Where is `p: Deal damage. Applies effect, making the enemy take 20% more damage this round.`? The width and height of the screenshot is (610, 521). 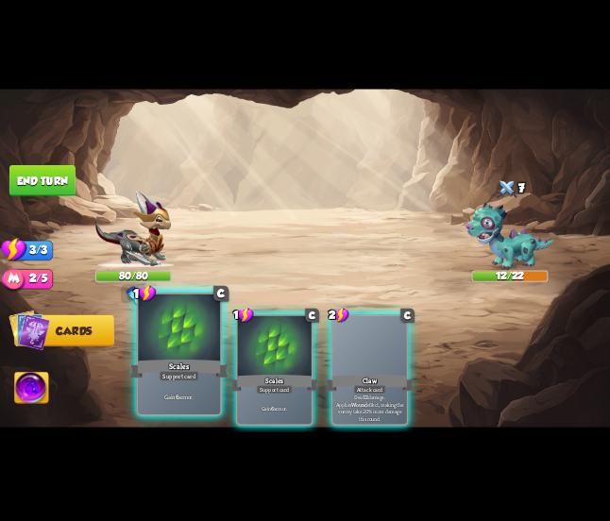
p: Deal damage. Applies effect, making the enemy take 20% more damage this round. is located at coordinates (370, 408).